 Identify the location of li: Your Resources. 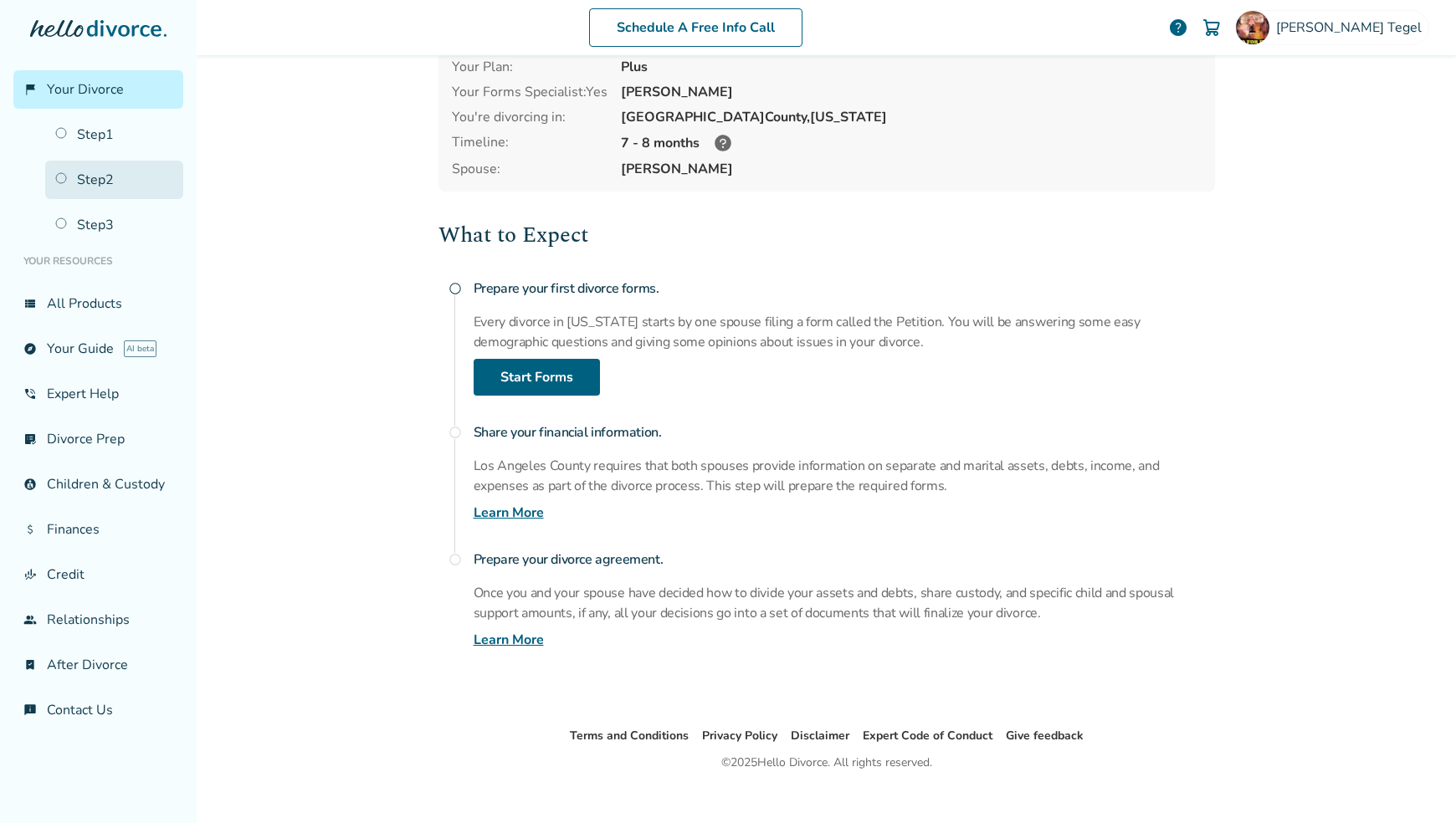
(98, 261).